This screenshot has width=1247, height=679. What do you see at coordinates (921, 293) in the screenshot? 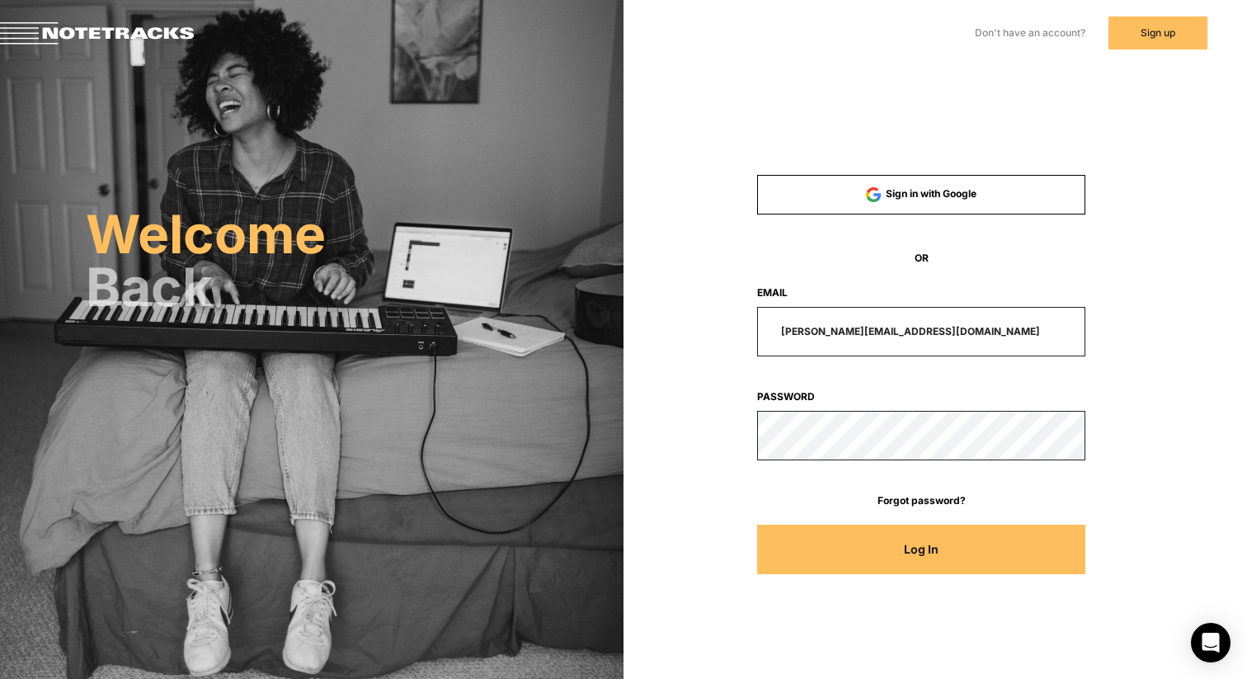
I see `label: Email` at bounding box center [921, 293].